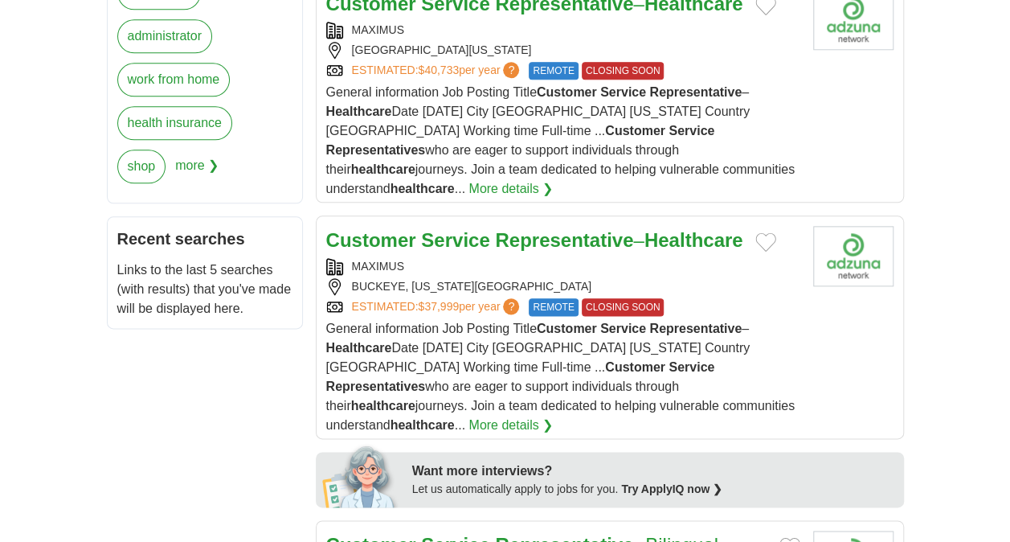 This screenshot has height=542, width=1010. Describe the element at coordinates (438, 70) in the screenshot. I see `span: $40,733` at that location.